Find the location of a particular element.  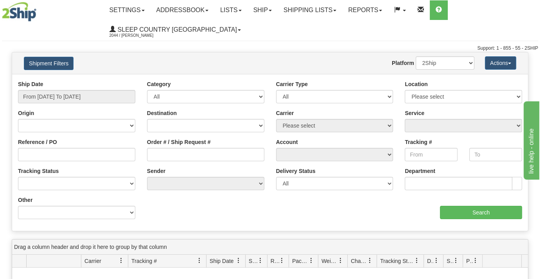

label: Department is located at coordinates (420, 171).